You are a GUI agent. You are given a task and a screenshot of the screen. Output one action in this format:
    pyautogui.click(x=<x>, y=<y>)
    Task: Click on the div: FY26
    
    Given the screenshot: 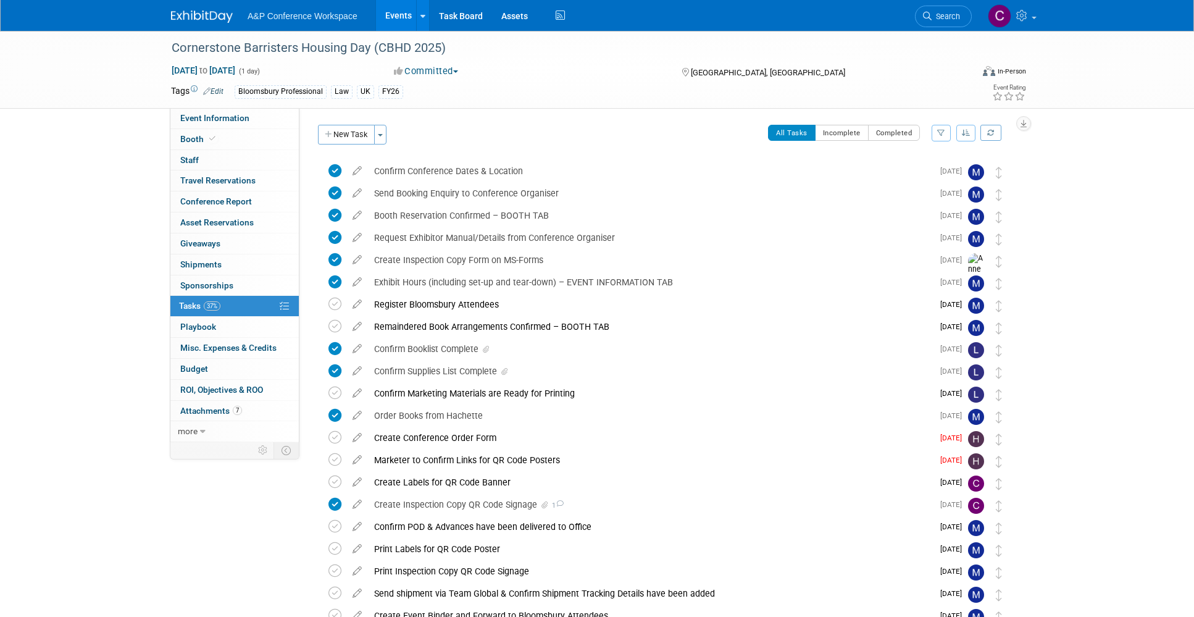 What is the action you would take?
    pyautogui.click(x=391, y=91)
    